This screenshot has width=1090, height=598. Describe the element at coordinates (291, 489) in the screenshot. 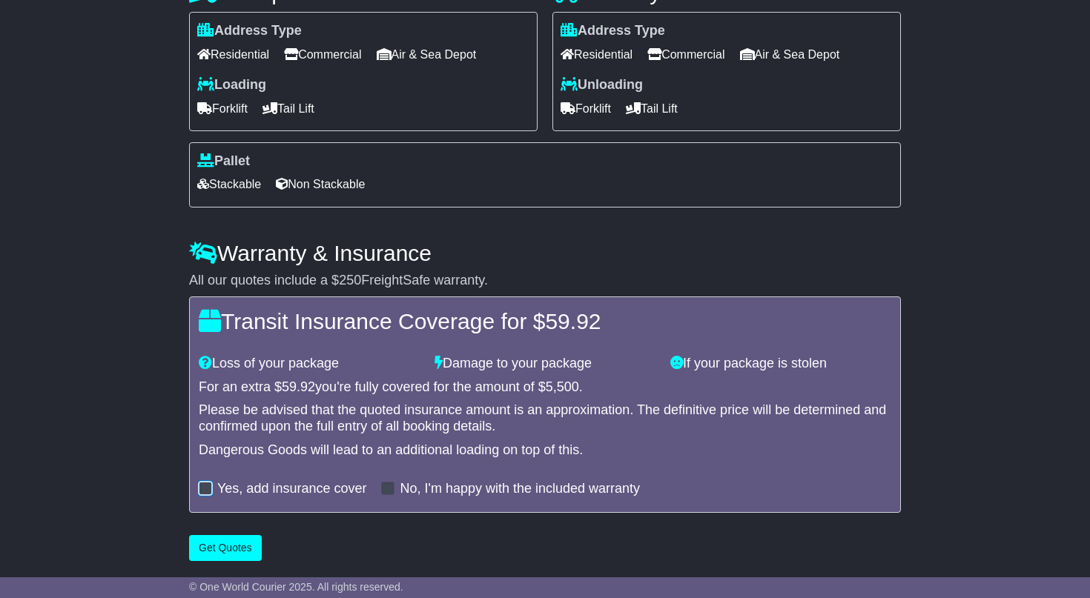

I see `label: Yes, add insurance cover` at that location.